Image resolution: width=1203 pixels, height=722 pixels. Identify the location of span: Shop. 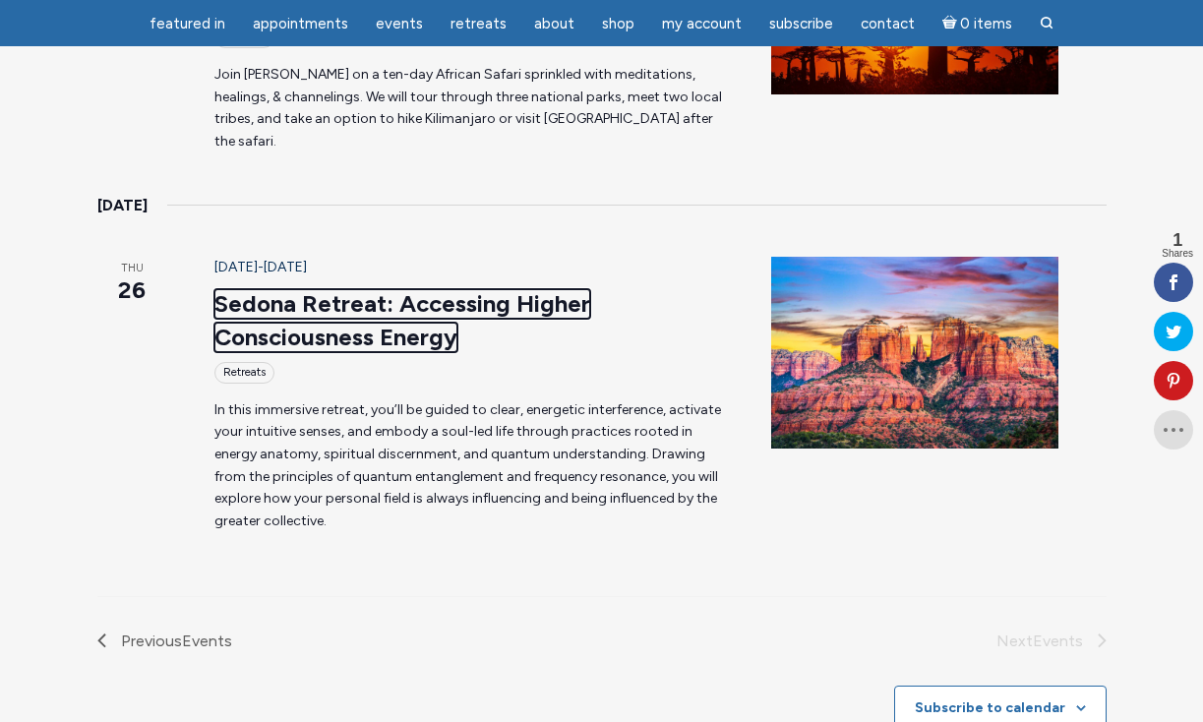
(618, 24).